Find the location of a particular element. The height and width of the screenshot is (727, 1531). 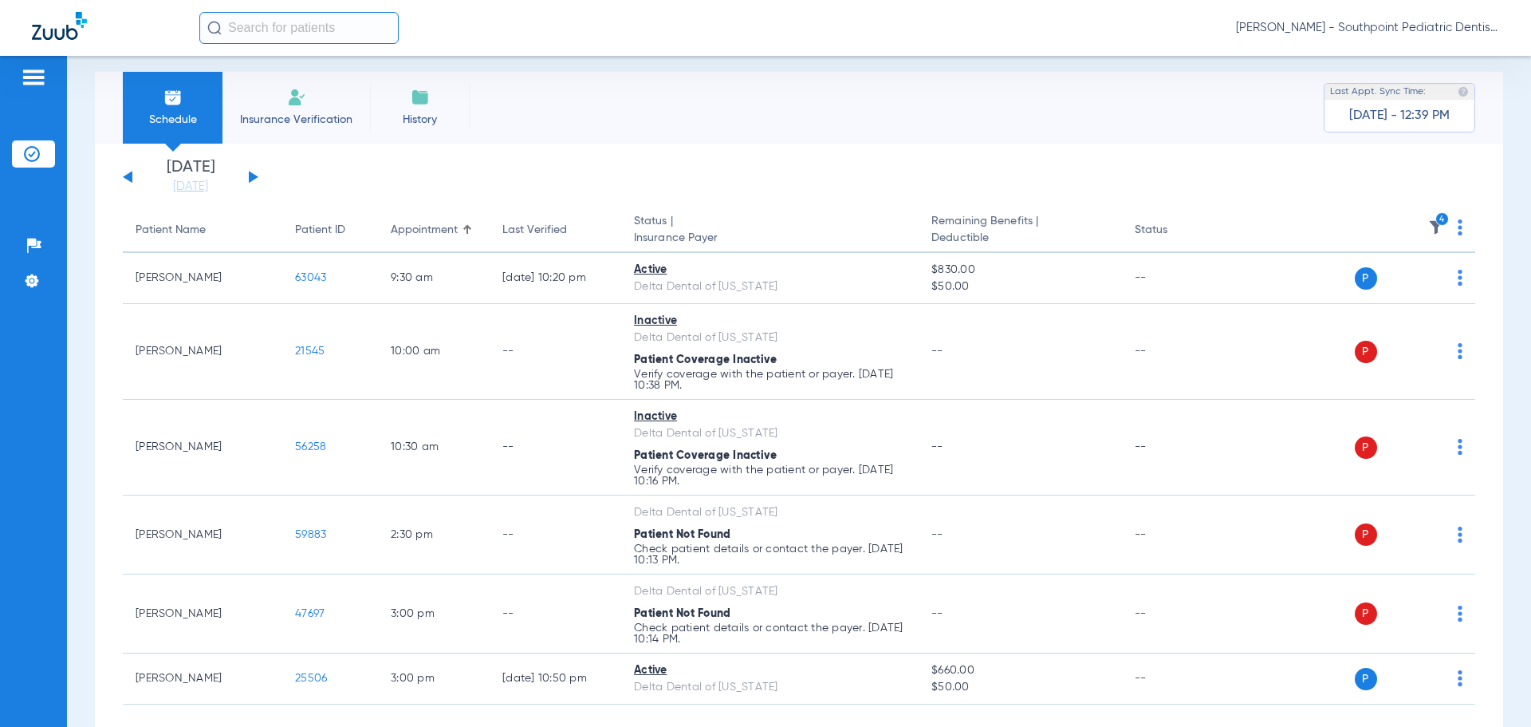

span: Last Appt. Sync Time: is located at coordinates (1378, 92).